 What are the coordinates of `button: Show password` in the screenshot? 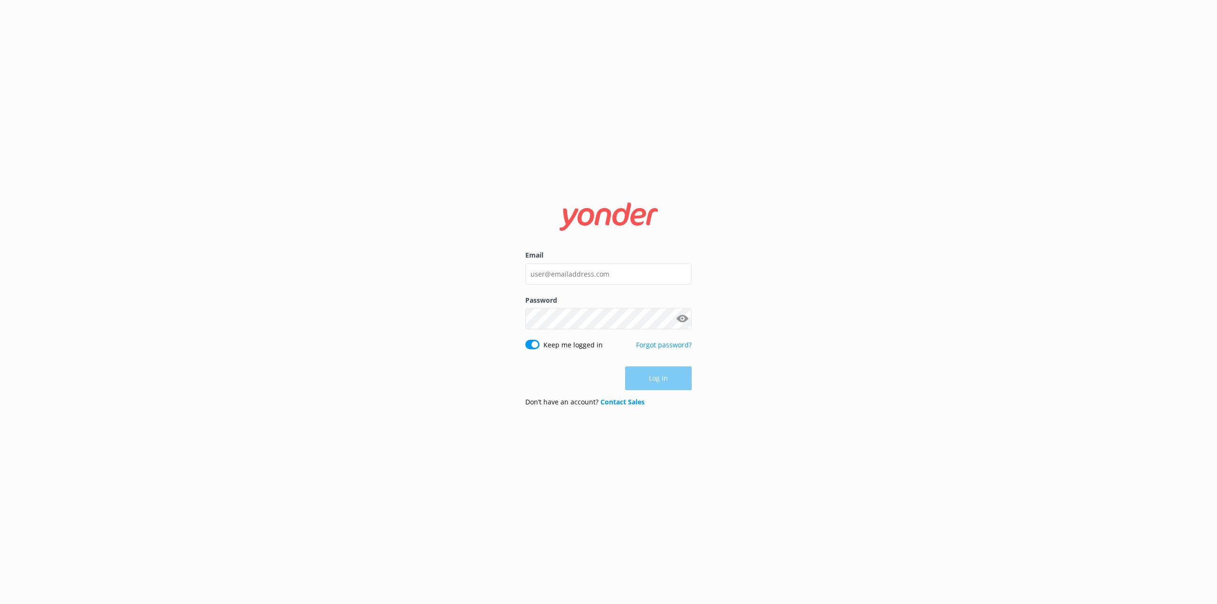 It's located at (682, 319).